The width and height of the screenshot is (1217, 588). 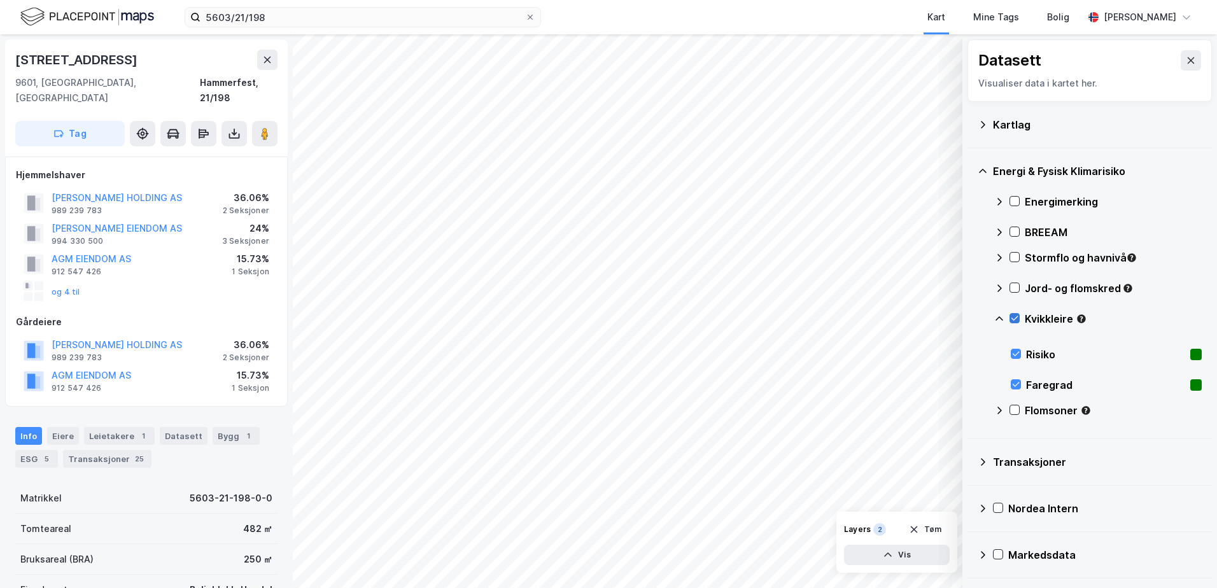 What do you see at coordinates (1098, 171) in the screenshot?
I see `div: Energi & Fysisk Klimarisiko` at bounding box center [1098, 171].